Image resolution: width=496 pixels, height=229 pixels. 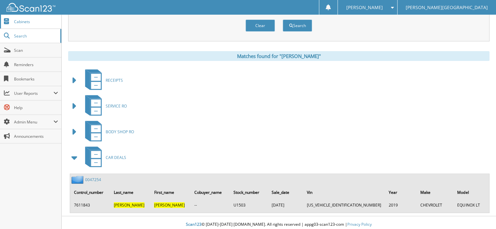 I want to click on span: Scan123, so click(x=194, y=224).